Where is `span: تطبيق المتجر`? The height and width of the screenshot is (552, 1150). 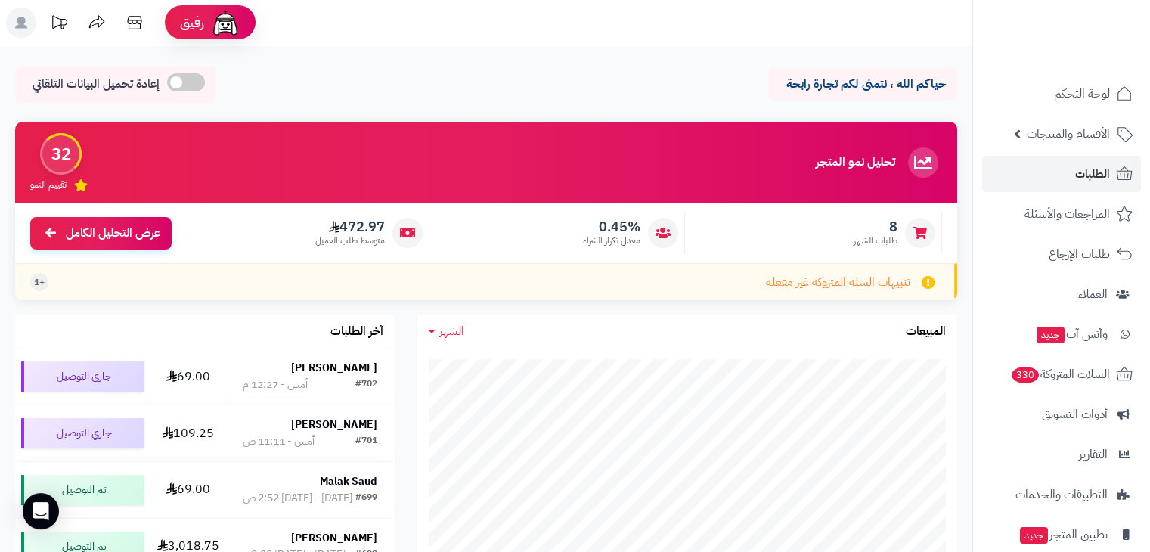 span: تطبيق المتجر is located at coordinates (1063, 534).